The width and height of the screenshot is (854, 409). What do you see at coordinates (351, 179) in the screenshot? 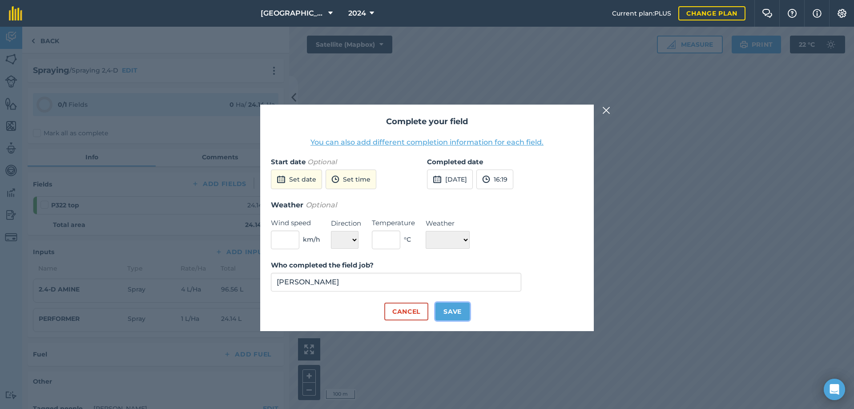
I see `button: Set time` at bounding box center [351, 179].